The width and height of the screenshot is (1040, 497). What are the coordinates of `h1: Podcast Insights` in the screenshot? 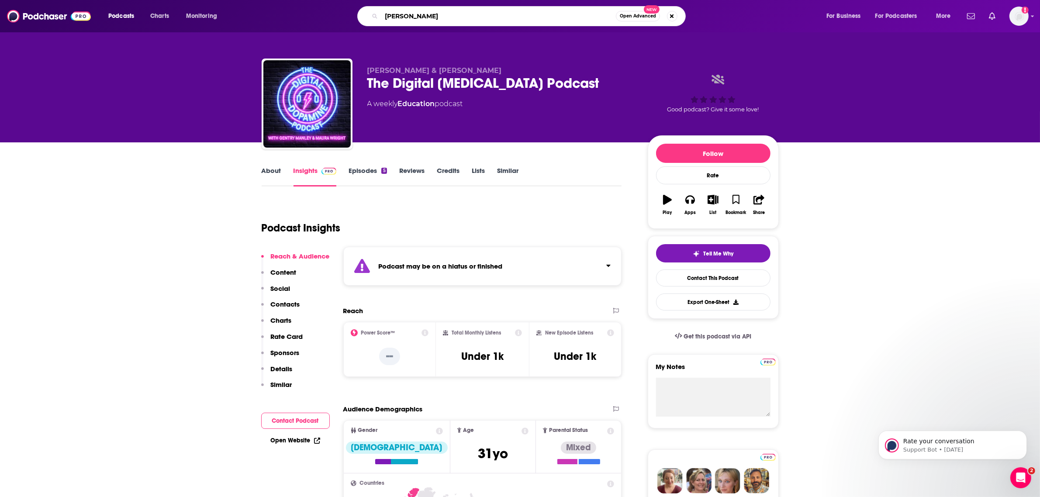 It's located at (301, 228).